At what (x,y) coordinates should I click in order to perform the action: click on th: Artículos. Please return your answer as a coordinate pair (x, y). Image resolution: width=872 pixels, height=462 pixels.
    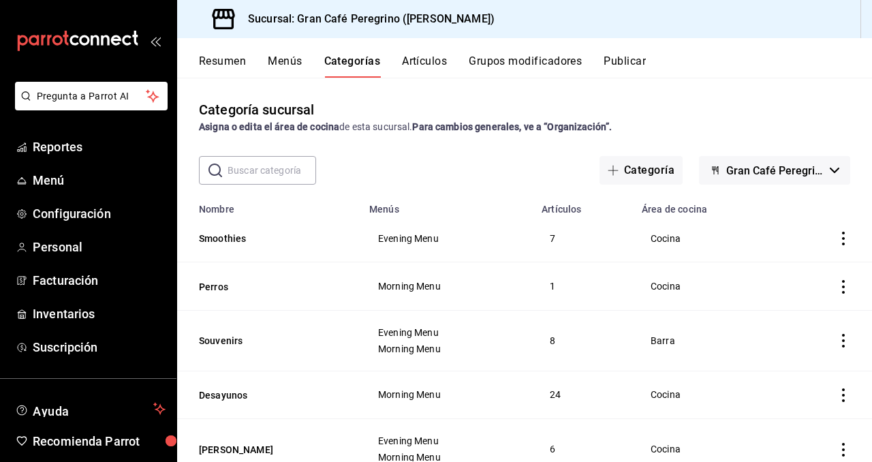
    Looking at the image, I should click on (583, 205).